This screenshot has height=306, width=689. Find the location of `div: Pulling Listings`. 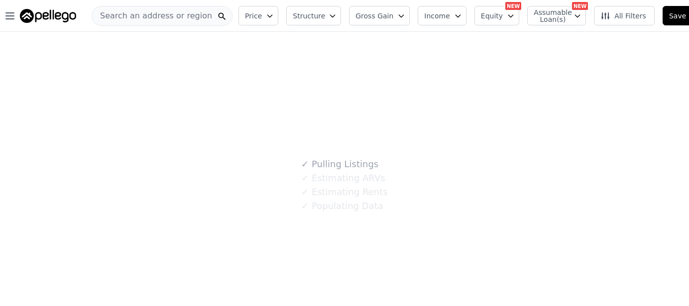

div: Pulling Listings is located at coordinates (339, 164).